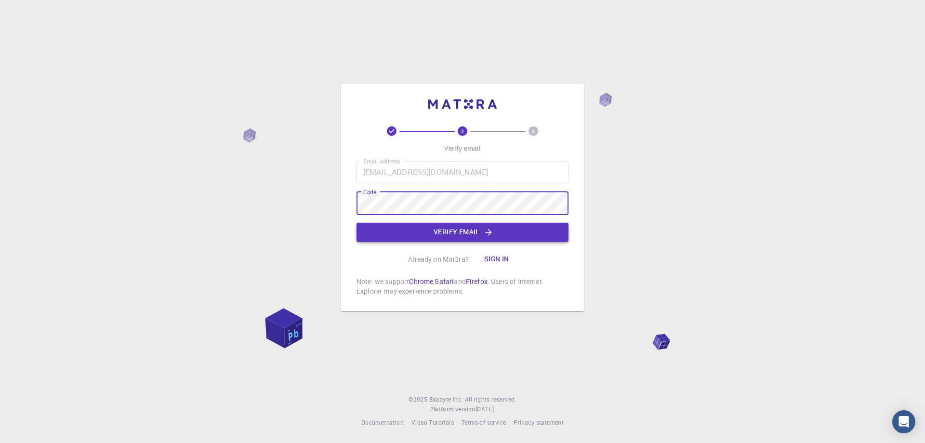 This screenshot has height=443, width=925. What do you see at coordinates (463, 131) in the screenshot?
I see `text: 2` at bounding box center [463, 131].